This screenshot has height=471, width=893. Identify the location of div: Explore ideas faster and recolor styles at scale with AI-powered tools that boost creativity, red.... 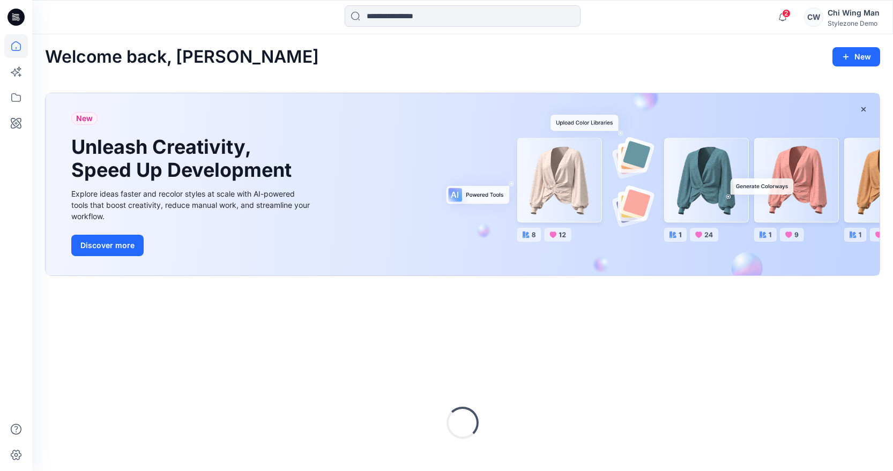
(192, 205).